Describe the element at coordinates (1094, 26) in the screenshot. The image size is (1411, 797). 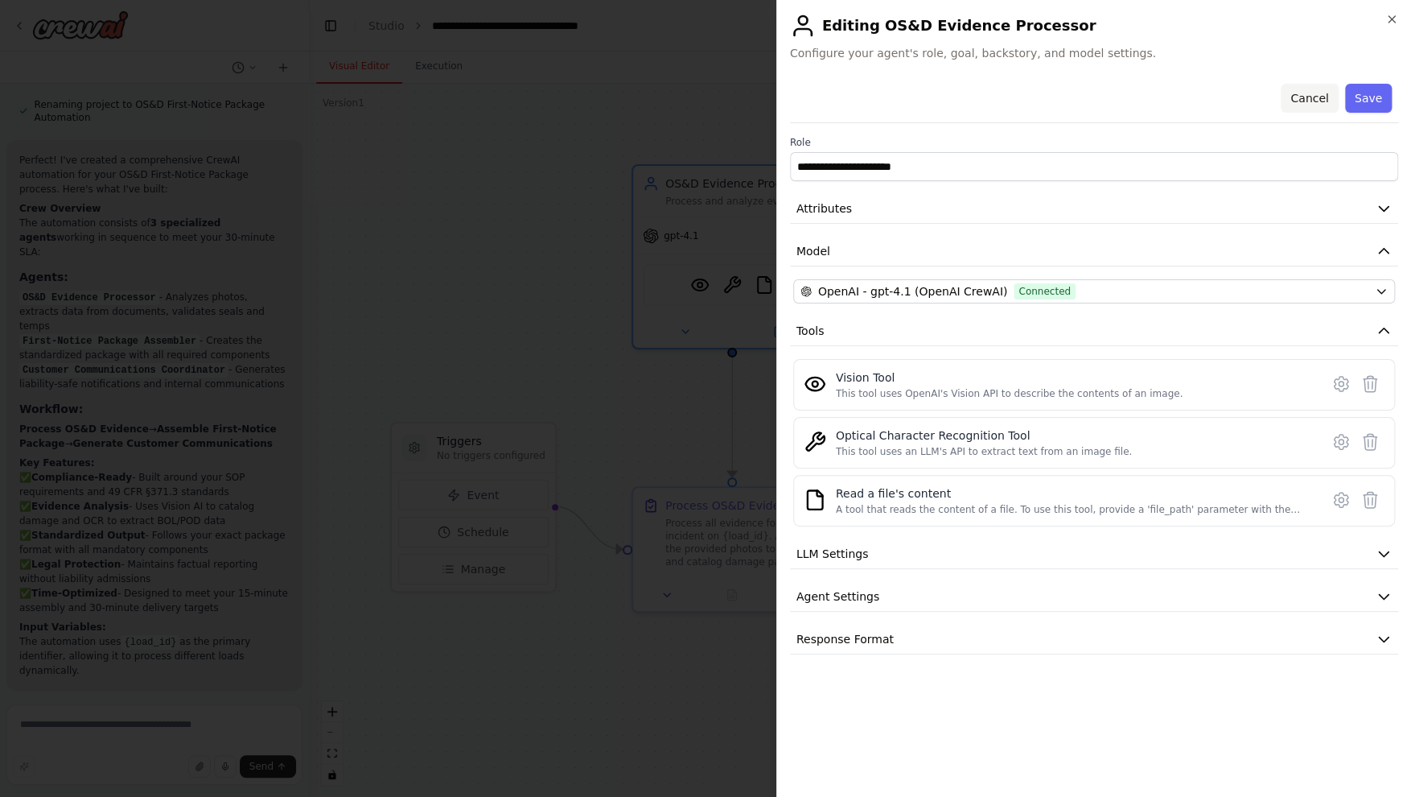
I see `h2: Editing OS&D Evidence Processor` at that location.